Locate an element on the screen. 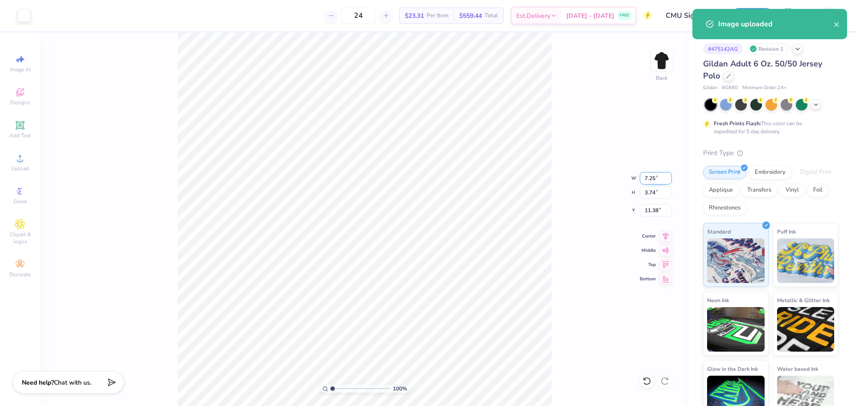  div: Screen Print is located at coordinates (724, 172).